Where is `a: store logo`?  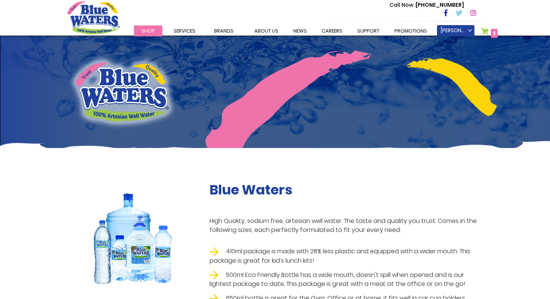
a: store logo is located at coordinates (94, 18).